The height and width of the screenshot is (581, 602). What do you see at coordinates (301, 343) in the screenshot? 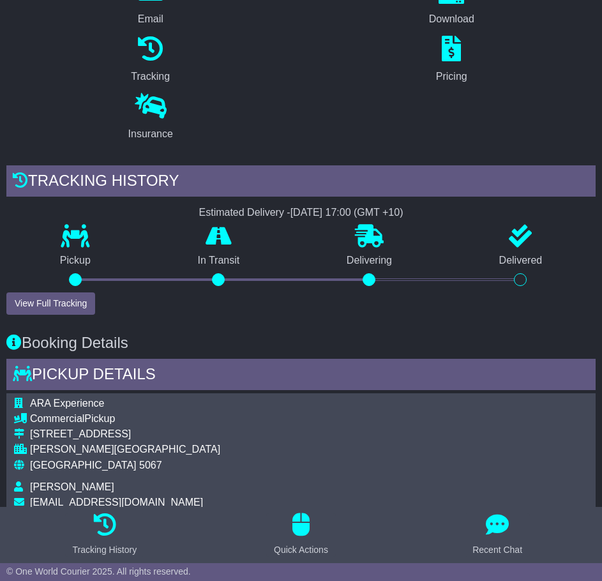
I see `h3: Booking Details` at bounding box center [301, 343].